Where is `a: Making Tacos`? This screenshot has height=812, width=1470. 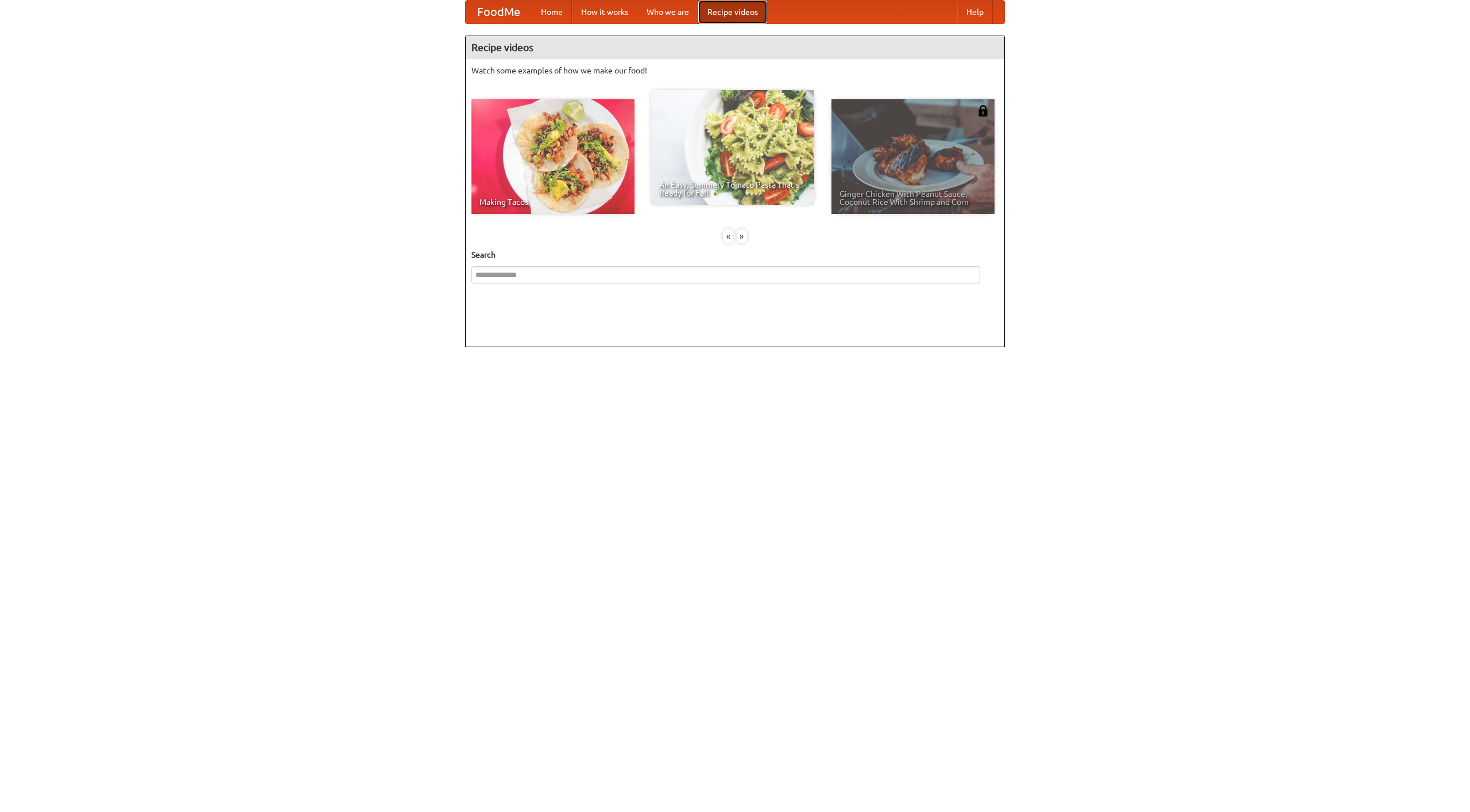 a: Making Tacos is located at coordinates (554, 157).